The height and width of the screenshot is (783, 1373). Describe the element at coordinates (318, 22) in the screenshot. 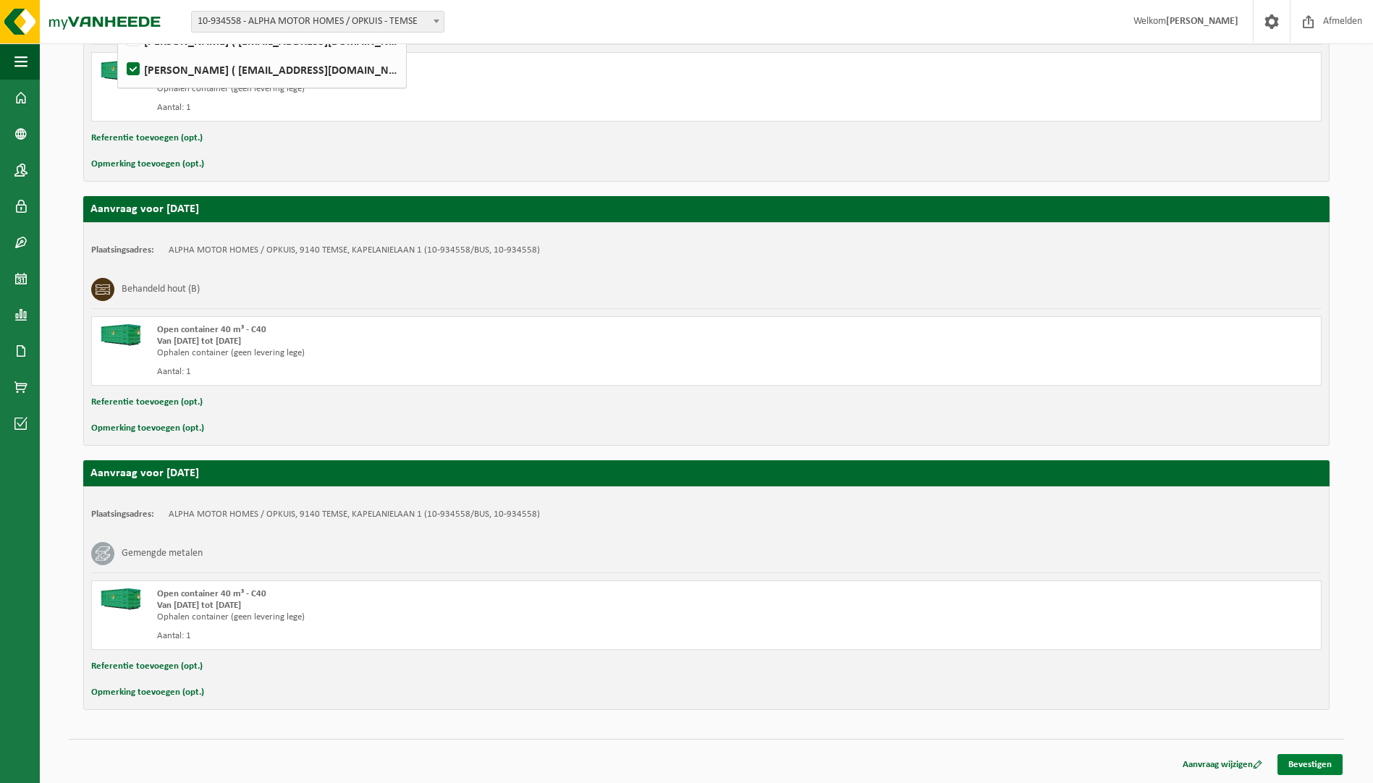

I see `span: 10-934558 - ALPHA MOTOR HOMES / OPKUIS - TEMSE` at that location.